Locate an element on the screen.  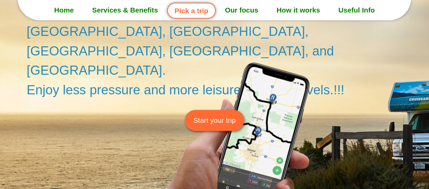
a: Services & Benefits is located at coordinates (125, 10).